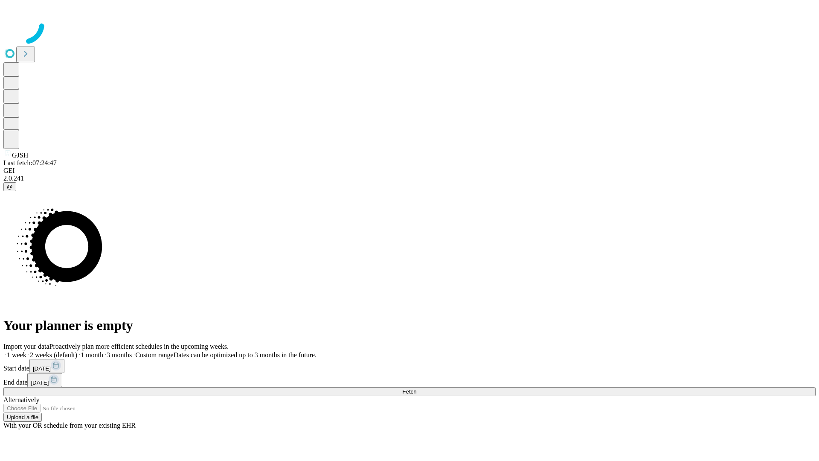 This screenshot has width=819, height=461. Describe the element at coordinates (17, 355) in the screenshot. I see `span: 1 week` at that location.